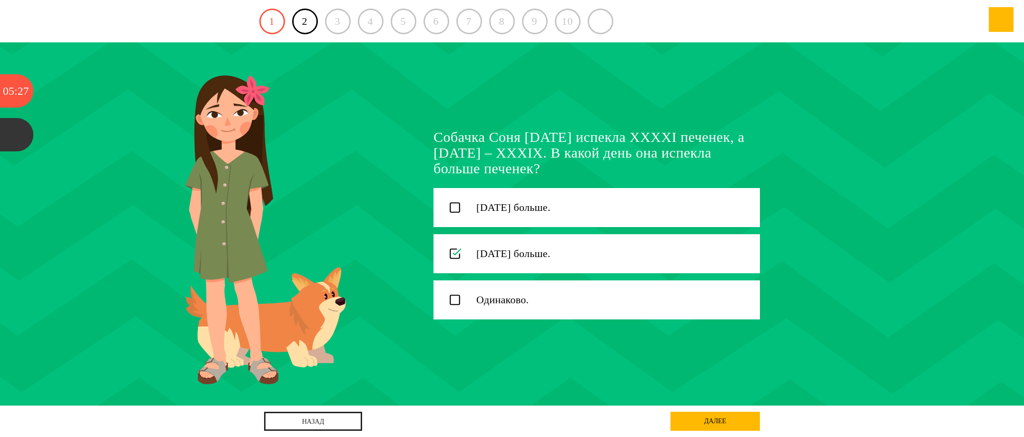 Image resolution: width=1024 pixels, height=437 pixels. I want to click on div: 27, so click(23, 91).